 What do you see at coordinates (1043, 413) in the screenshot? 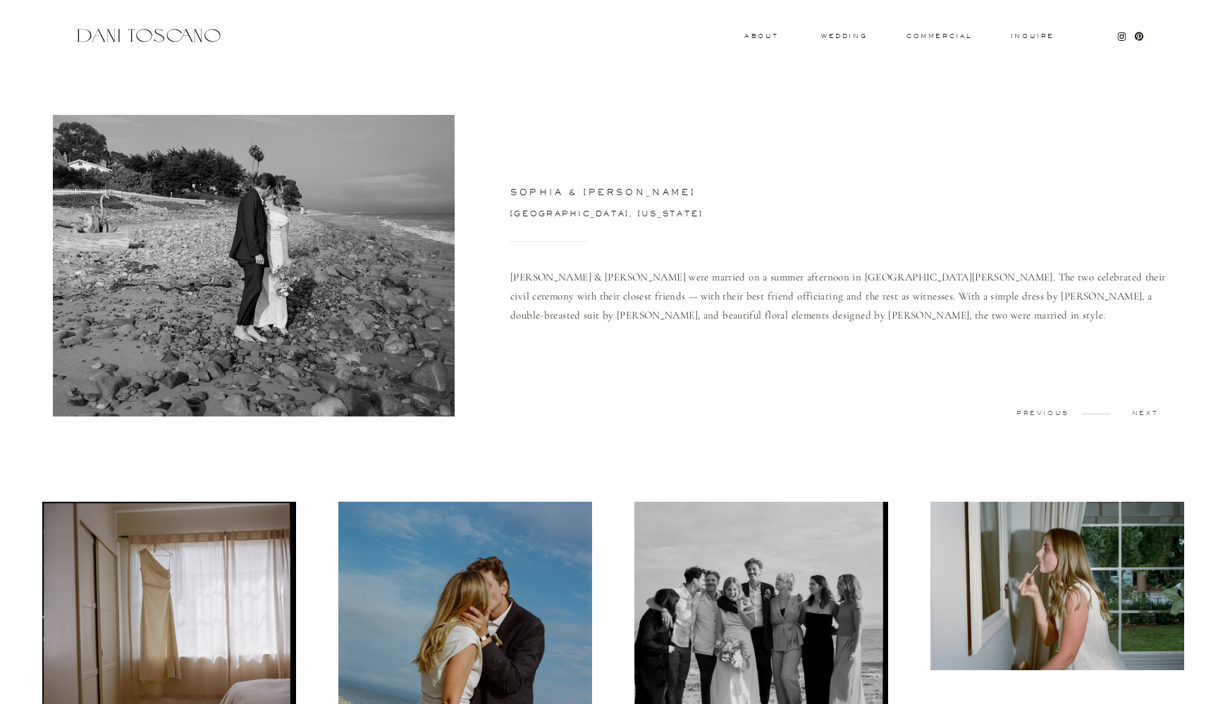
I see `a: previous` at bounding box center [1043, 413].